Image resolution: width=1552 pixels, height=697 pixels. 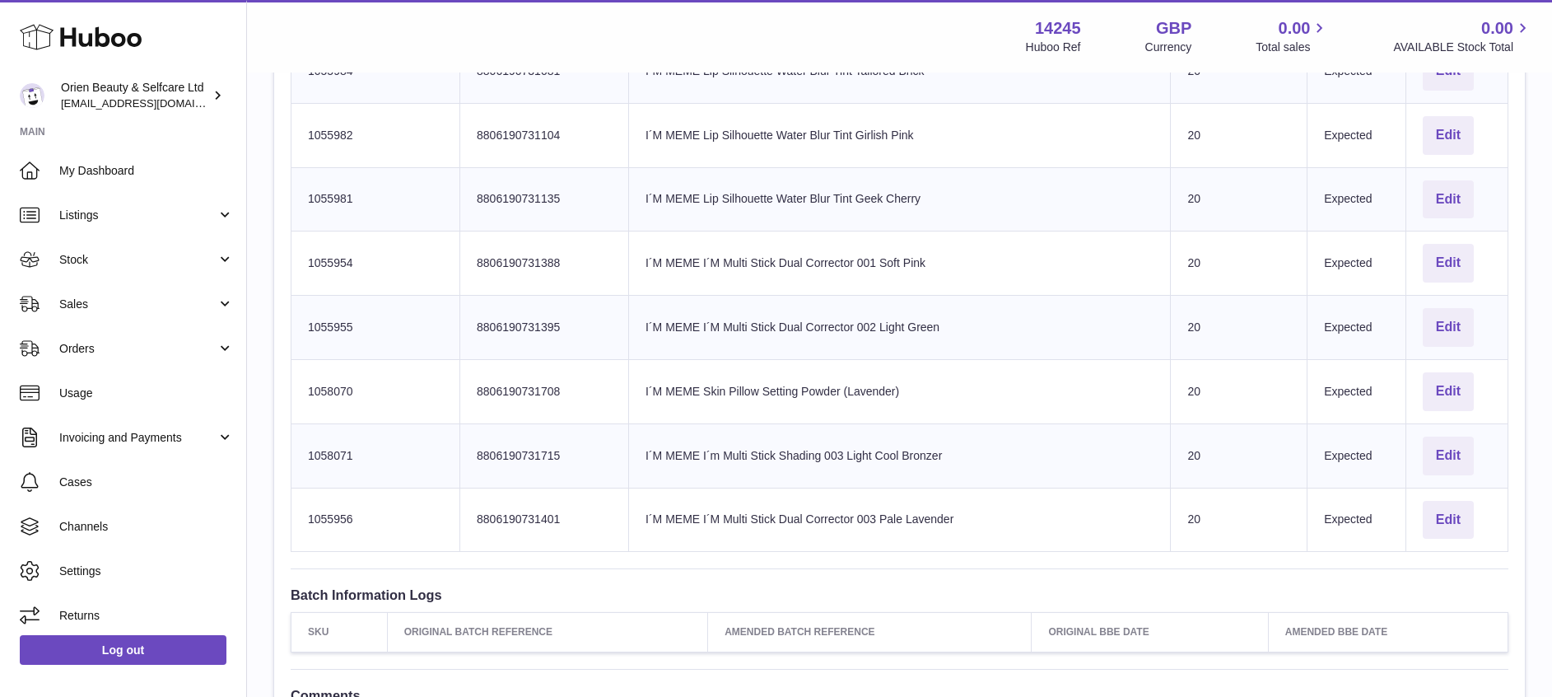 I want to click on td: 8806190731401, so click(x=544, y=520).